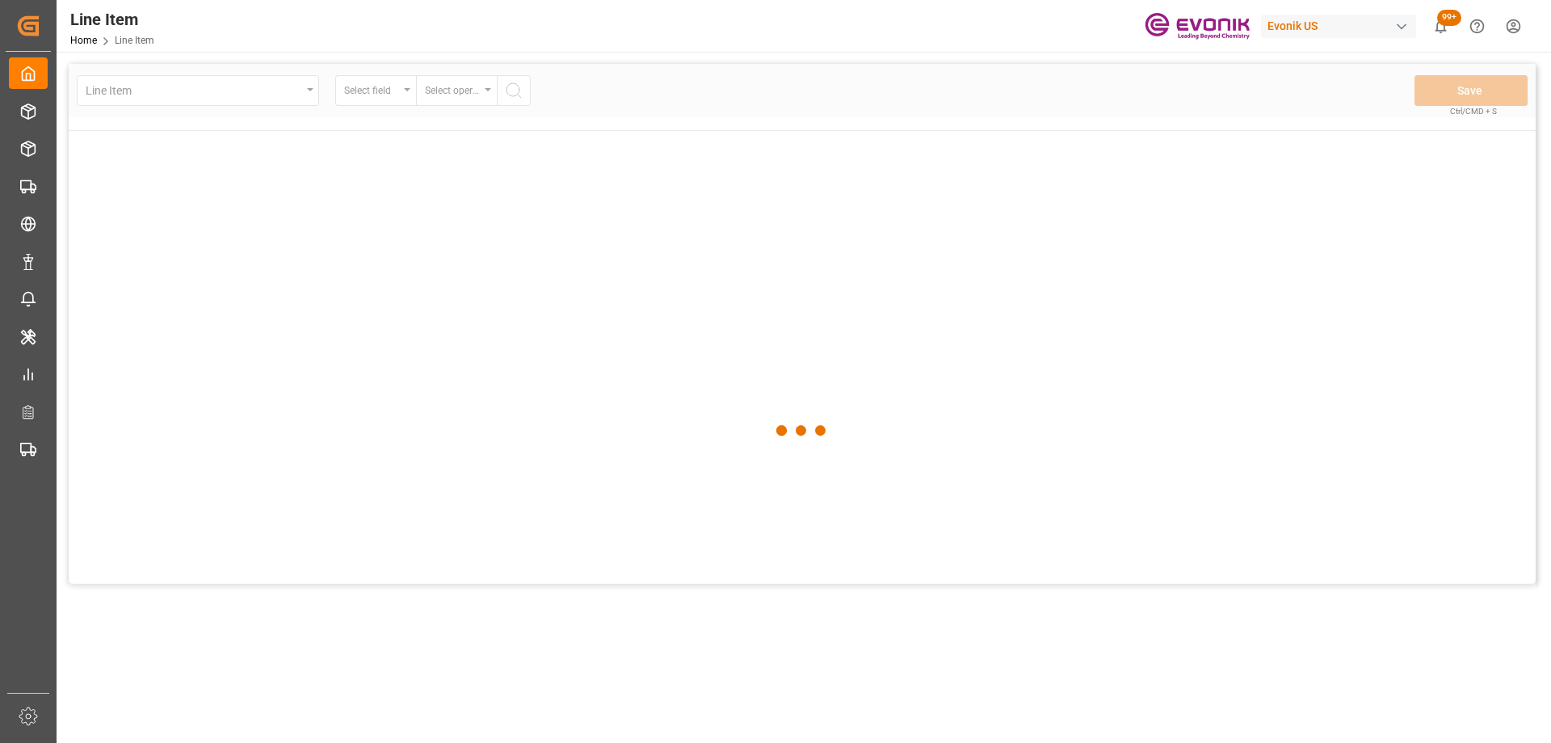  What do you see at coordinates (1339, 26) in the screenshot?
I see `div: Evonik US` at bounding box center [1339, 26].